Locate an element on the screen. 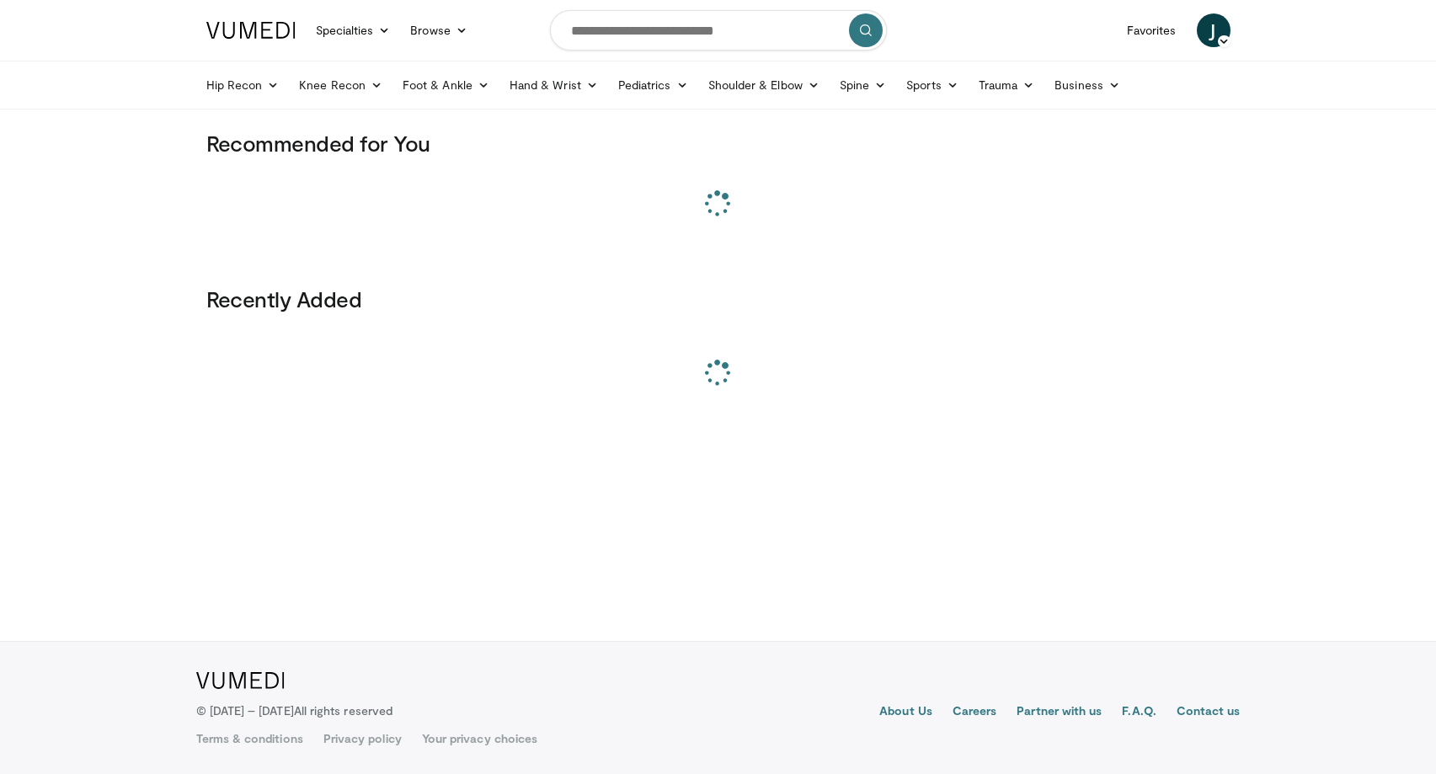 The height and width of the screenshot is (774, 1436). a: Hip Recon is located at coordinates (243, 85).